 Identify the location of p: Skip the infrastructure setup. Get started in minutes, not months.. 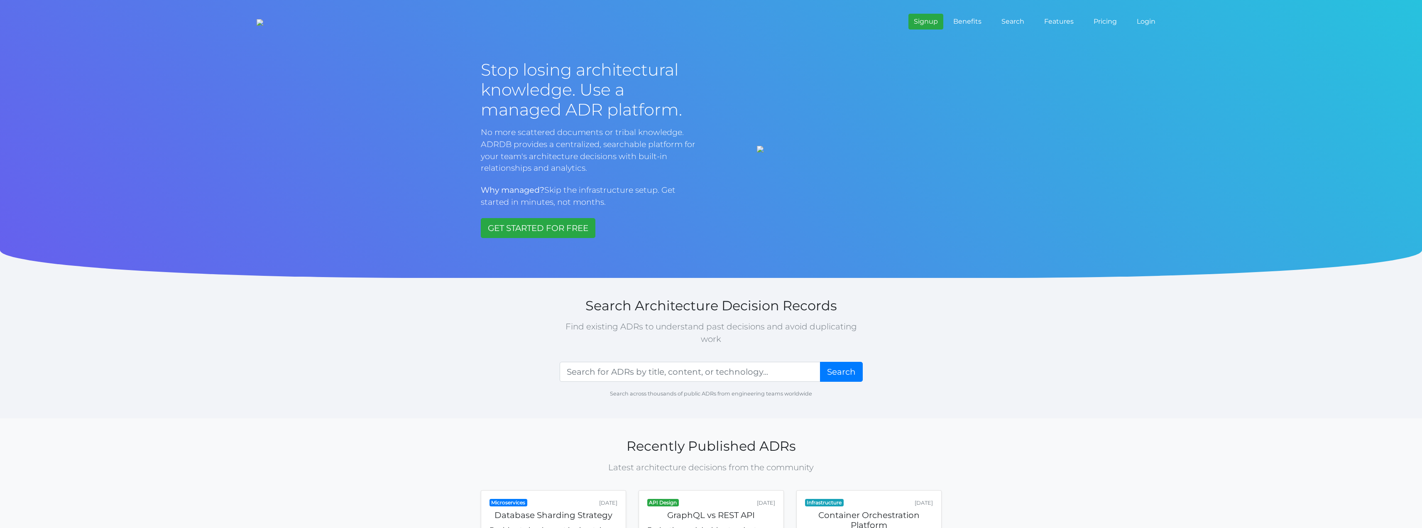
(593, 196).